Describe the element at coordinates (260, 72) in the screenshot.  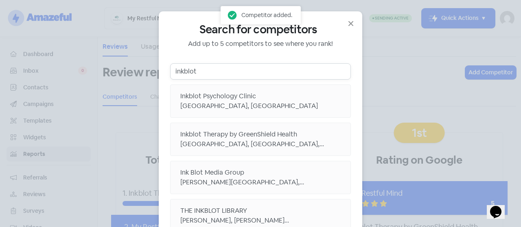
I see `input: Search for competitors...` at that location.